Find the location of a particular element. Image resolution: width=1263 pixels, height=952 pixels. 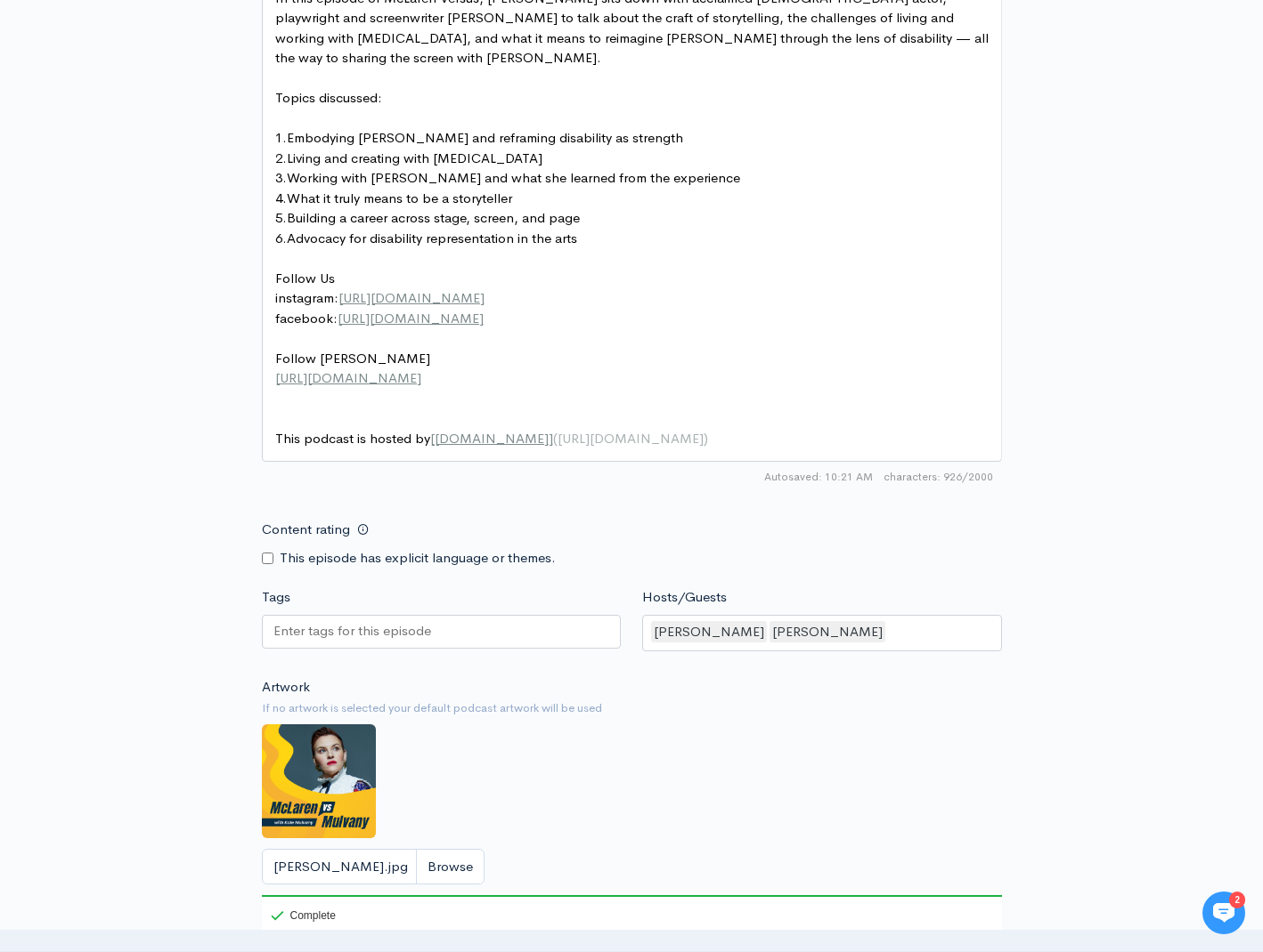

span: Follow Us is located at coordinates (305, 278).